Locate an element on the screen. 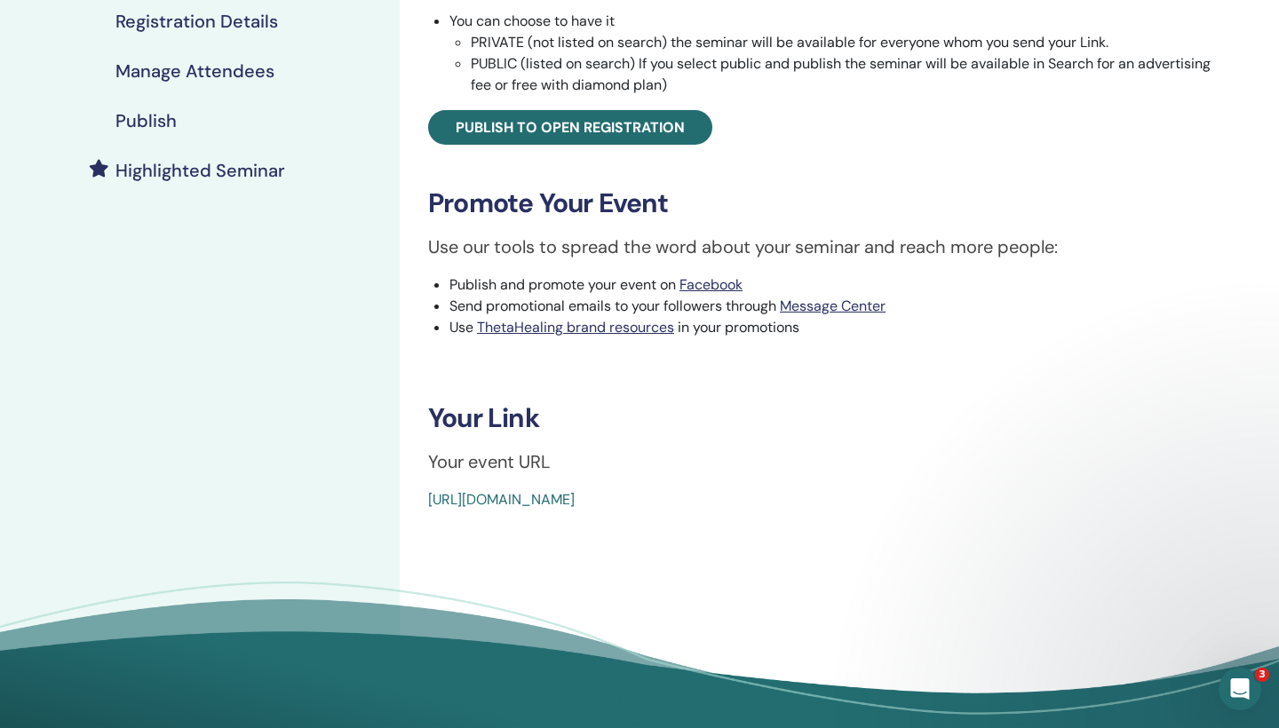 This screenshot has width=1279, height=728. a: ThetaHealing brand resources is located at coordinates (575, 327).